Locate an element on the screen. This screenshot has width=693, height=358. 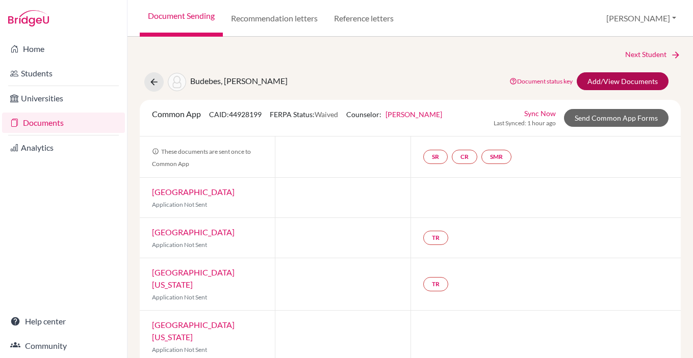
a: Next Student is located at coordinates (653, 55).